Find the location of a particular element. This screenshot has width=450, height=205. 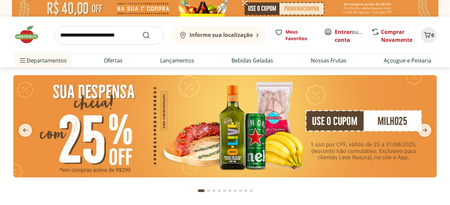

button: Go to page 6 from fs-carousel is located at coordinates (230, 191).